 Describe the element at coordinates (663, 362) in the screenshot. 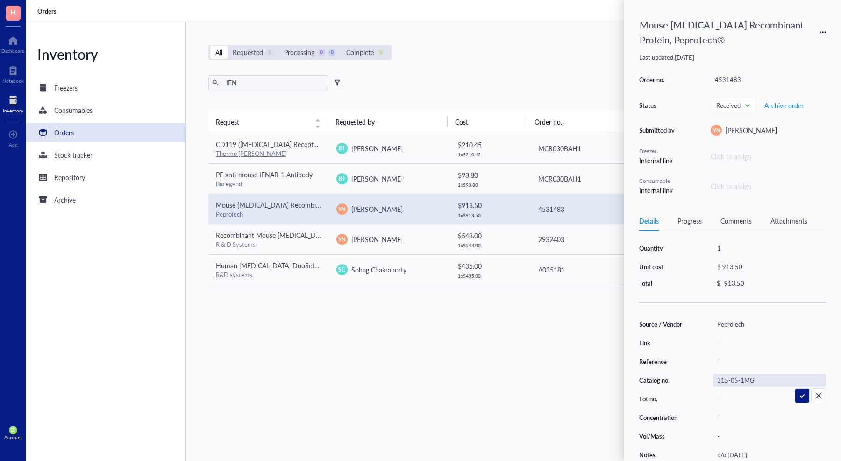

I see `div: Reference` at that location.